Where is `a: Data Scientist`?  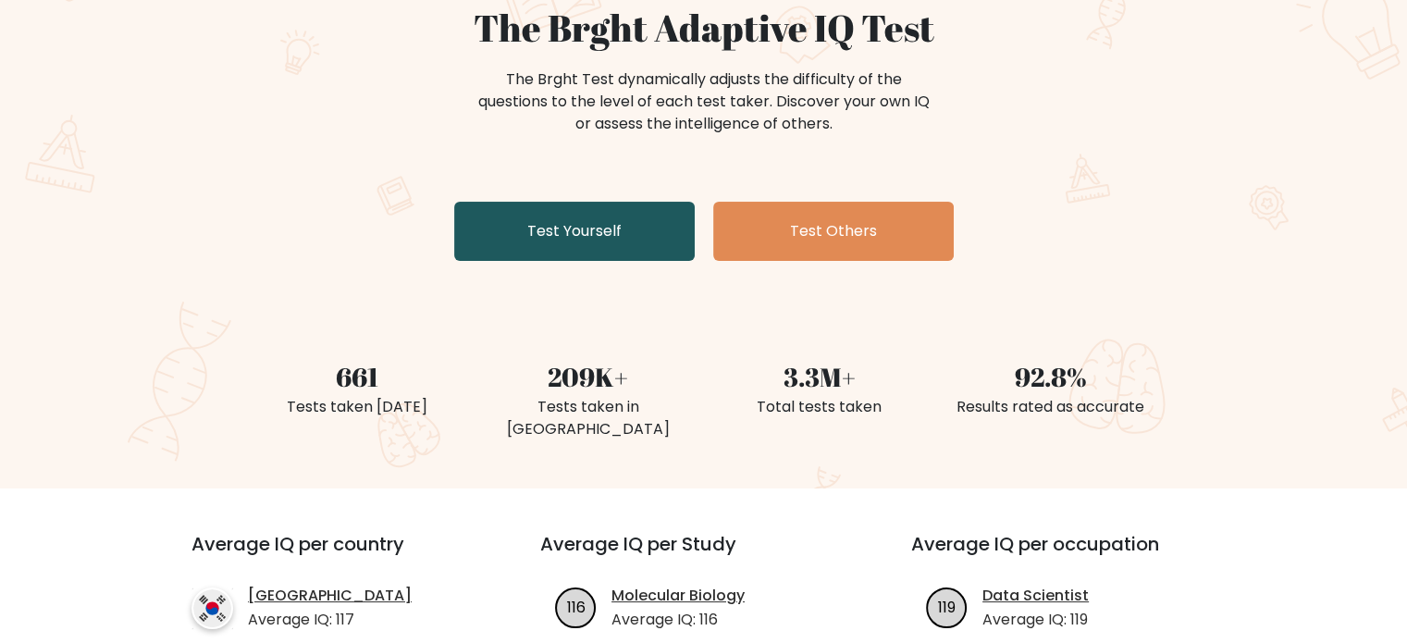
a: Data Scientist is located at coordinates (1035, 596).